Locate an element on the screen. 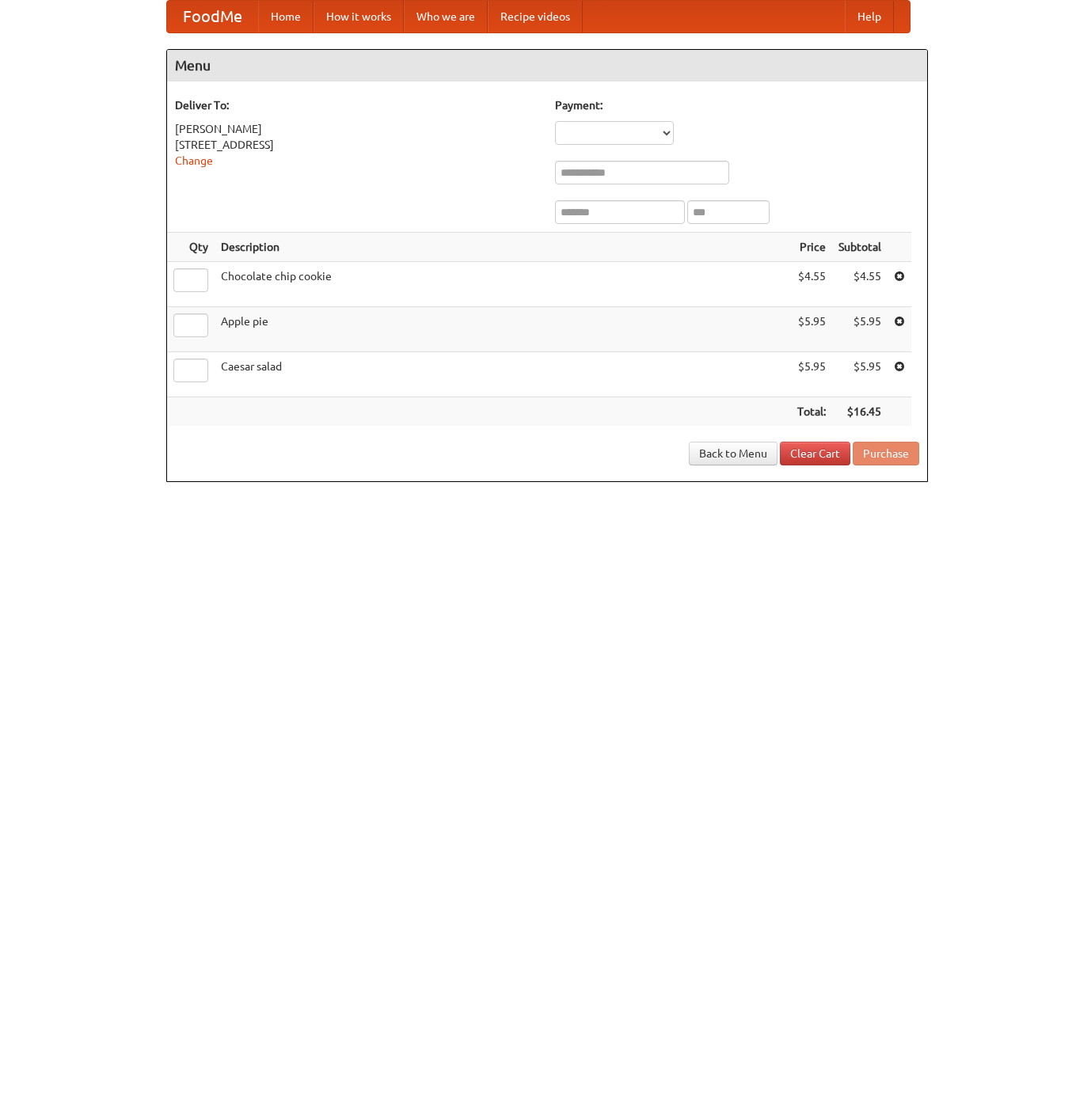  h4: Menu is located at coordinates (547, 65).